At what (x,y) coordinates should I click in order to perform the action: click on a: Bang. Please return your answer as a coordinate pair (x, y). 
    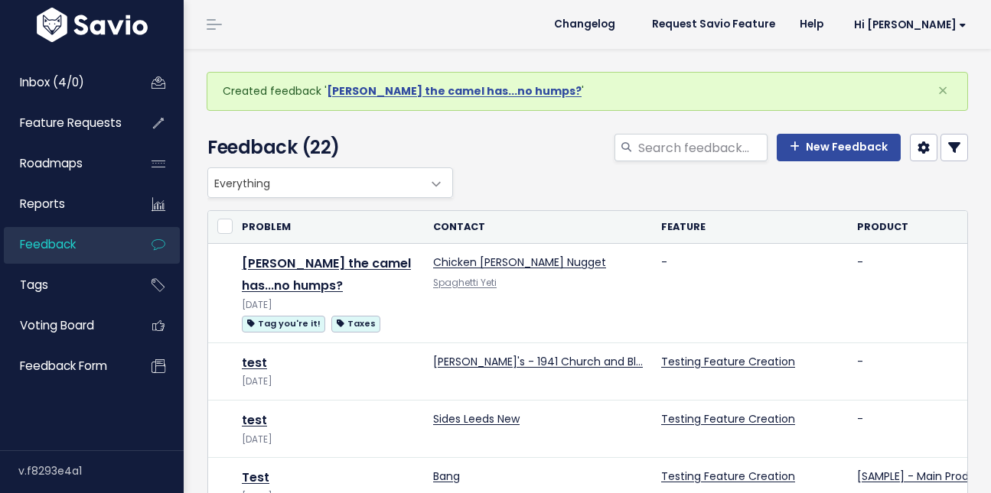
    Looking at the image, I should click on (446, 477).